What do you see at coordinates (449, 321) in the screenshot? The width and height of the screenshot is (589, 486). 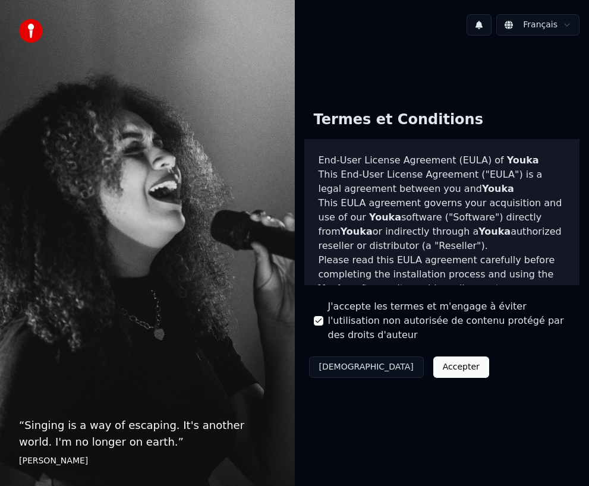 I see `label: J'accepte les termes et m'engage à éviter l'utilisation non autorisée de contenu protégé par des ...` at bounding box center [449, 321].